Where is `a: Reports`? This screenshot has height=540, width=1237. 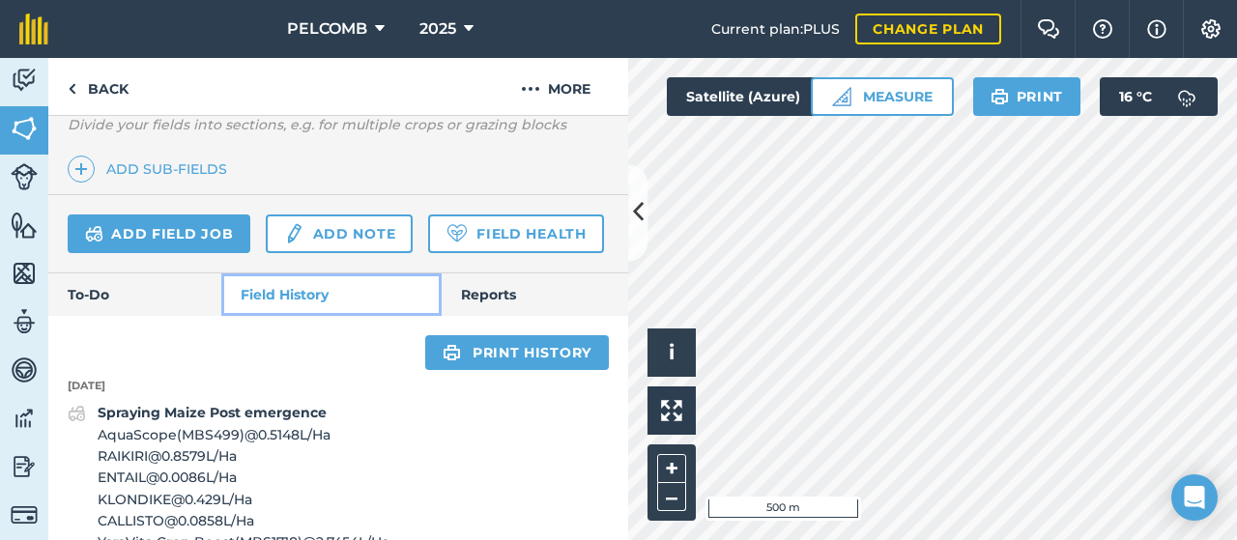
a: Reports is located at coordinates (535, 295).